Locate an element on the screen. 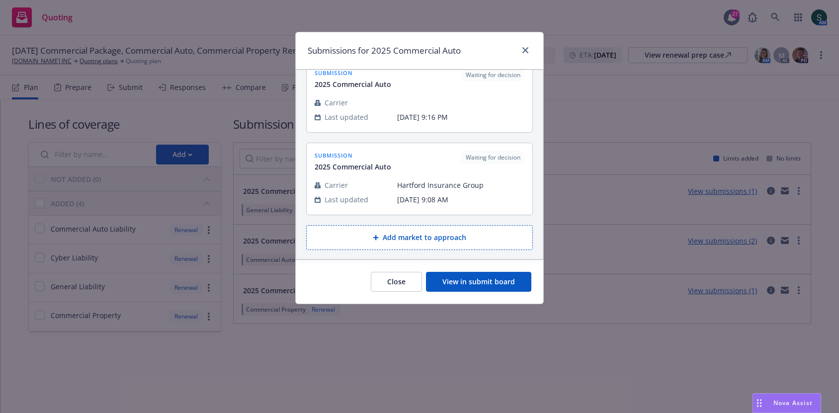 The width and height of the screenshot is (839, 413). button: Nova Assist is located at coordinates (787, 403).